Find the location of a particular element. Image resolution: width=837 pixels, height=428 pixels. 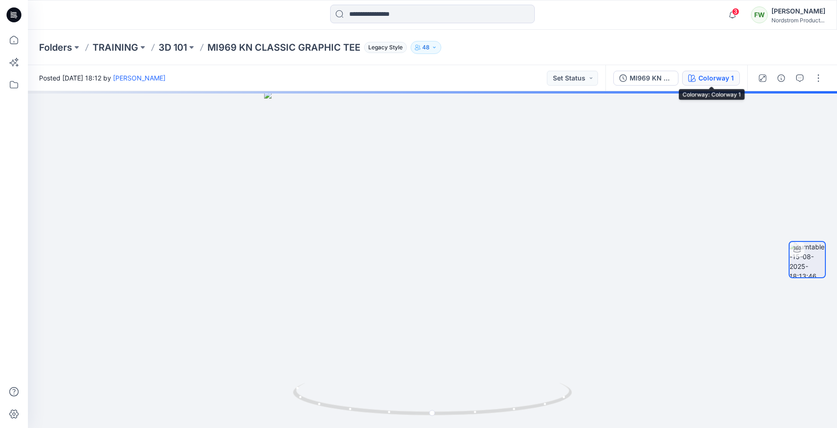

div: Nordstrom Product... is located at coordinates (798, 20).